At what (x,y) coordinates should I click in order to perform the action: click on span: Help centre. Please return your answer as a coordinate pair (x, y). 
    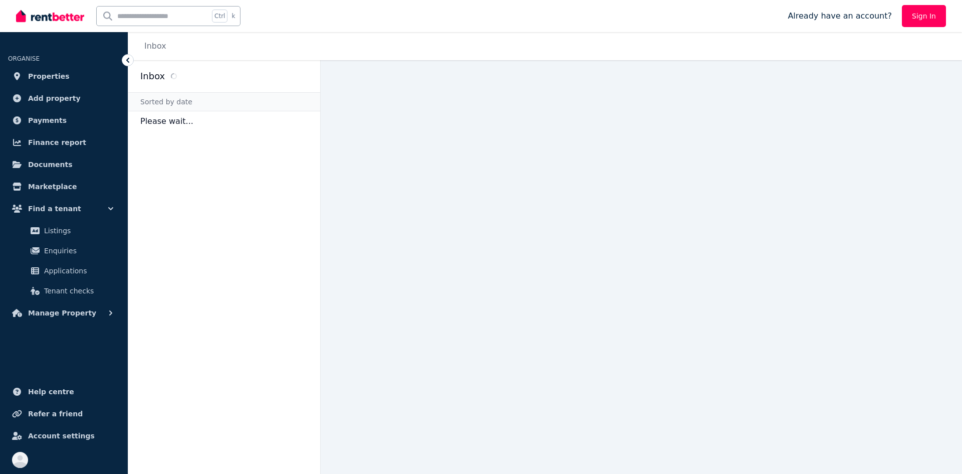
    Looking at the image, I should click on (51, 392).